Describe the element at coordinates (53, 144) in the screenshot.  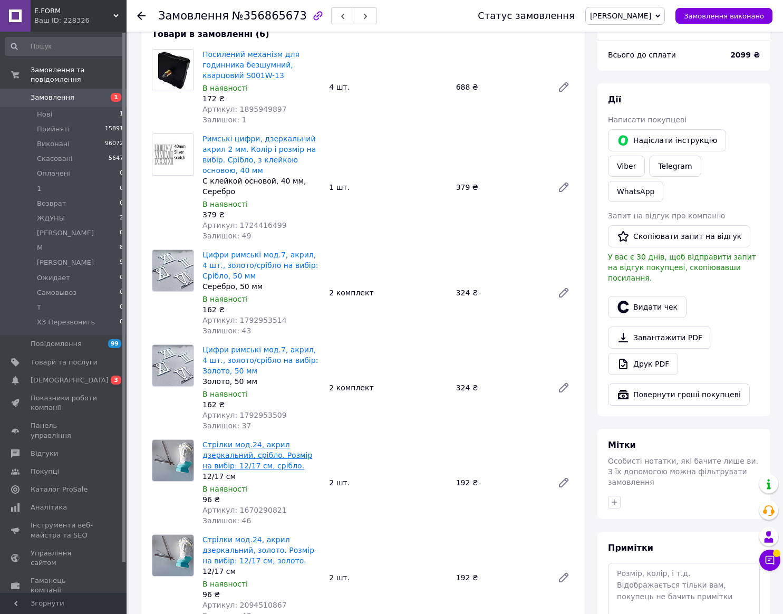
I see `span: Виконані` at that location.